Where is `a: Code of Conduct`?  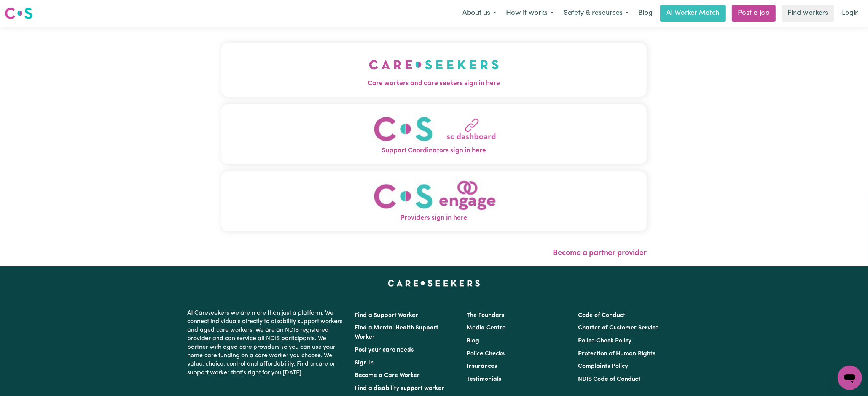
a: Code of Conduct is located at coordinates (602, 316).